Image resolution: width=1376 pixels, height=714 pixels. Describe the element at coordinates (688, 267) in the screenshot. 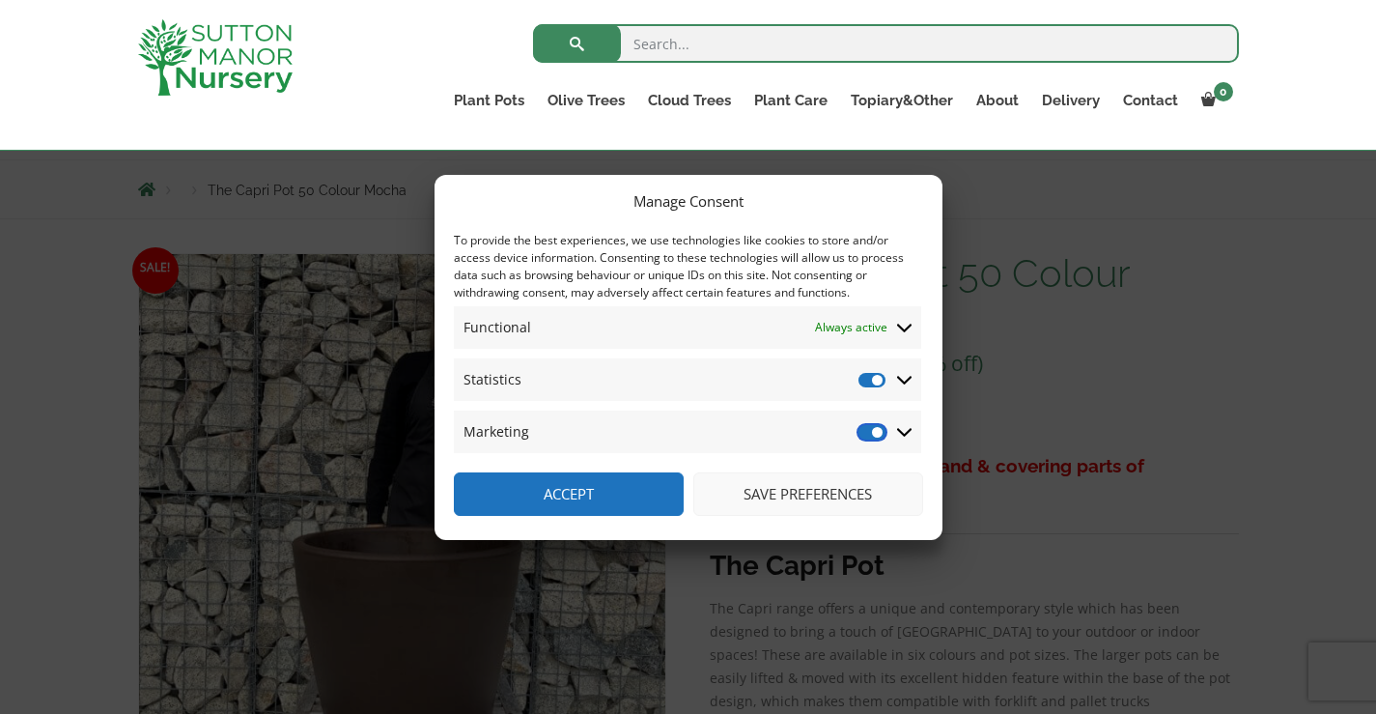

I see `div: To provide the best experiences, we use technologies like cookies to store and/or access device i...` at that location.